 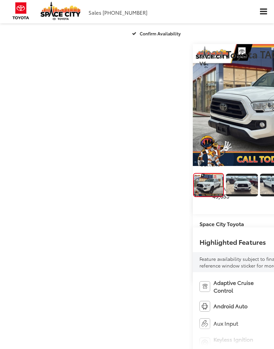 I want to click on span: 2023, so click(x=211, y=54).